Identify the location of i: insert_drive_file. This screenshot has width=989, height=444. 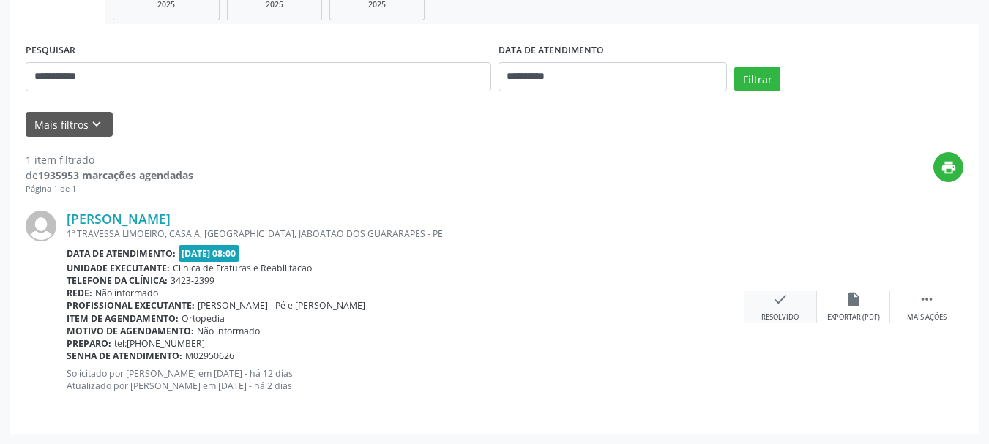
(854, 299).